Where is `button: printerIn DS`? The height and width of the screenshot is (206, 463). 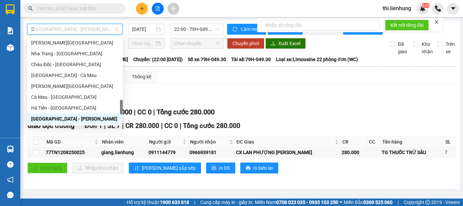 button: printerIn DS is located at coordinates (221, 168).